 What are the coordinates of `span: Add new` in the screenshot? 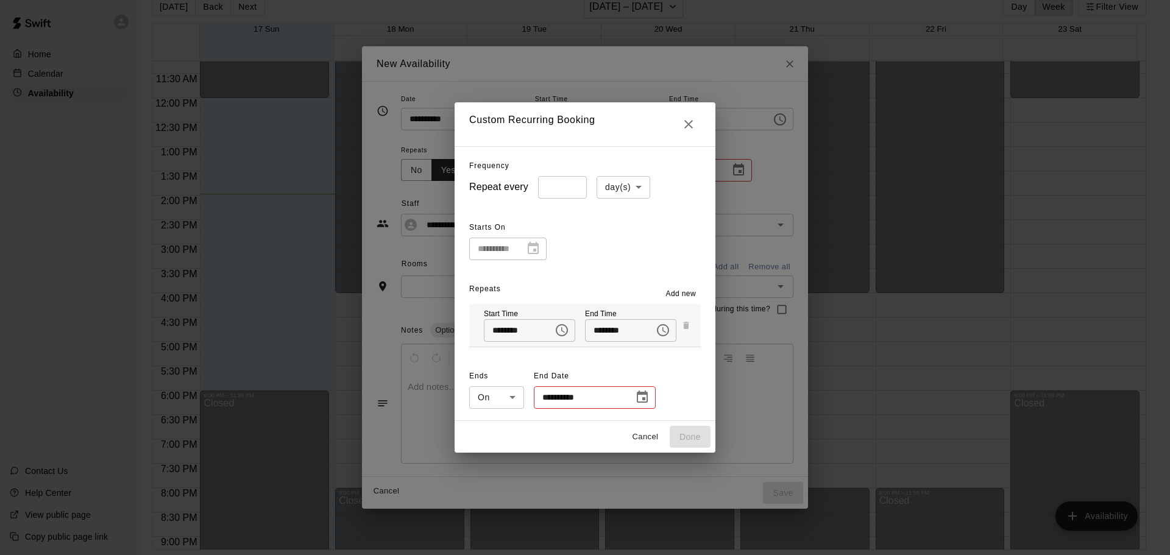 It's located at (681, 294).